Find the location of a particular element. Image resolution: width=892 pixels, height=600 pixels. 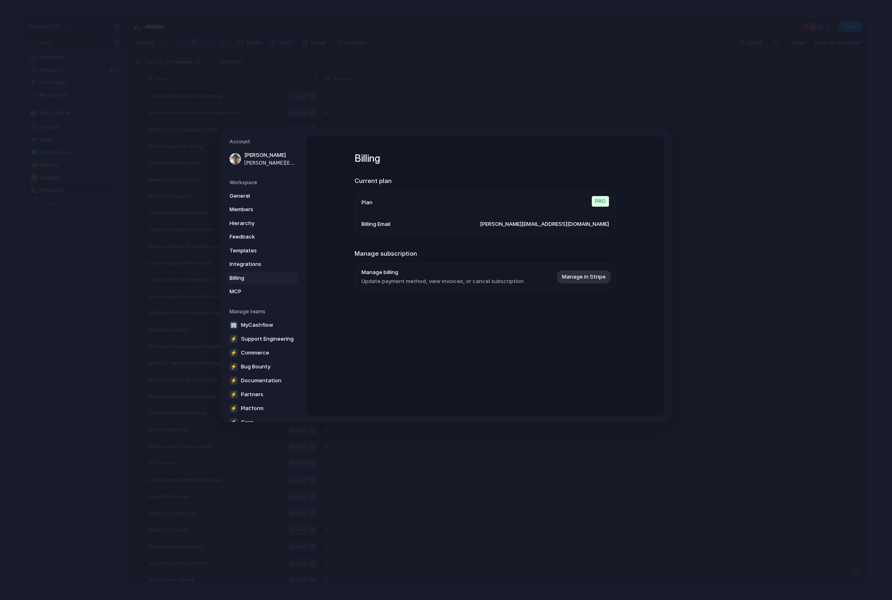

a: Feedback is located at coordinates (263, 237).